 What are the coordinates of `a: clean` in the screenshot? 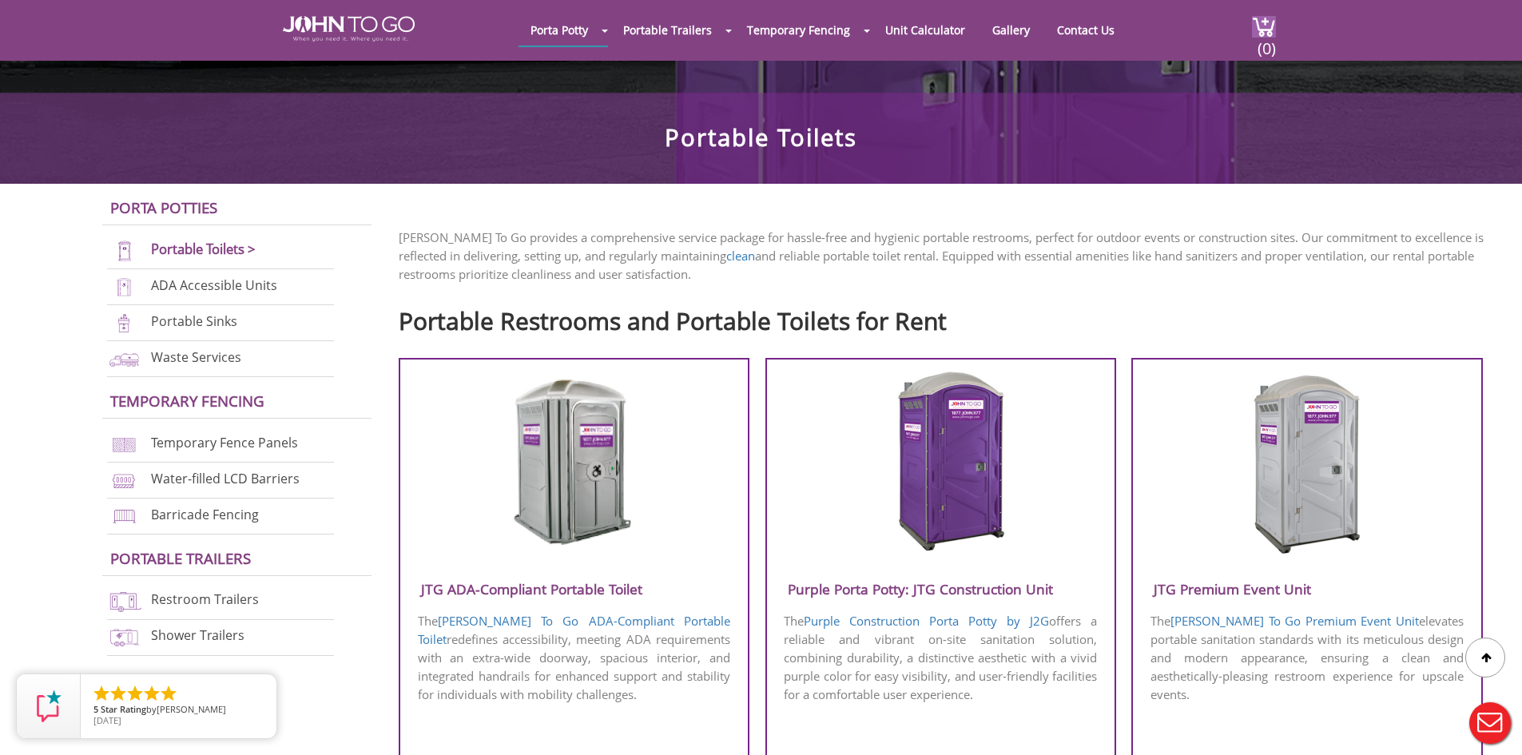 It's located at (740, 256).